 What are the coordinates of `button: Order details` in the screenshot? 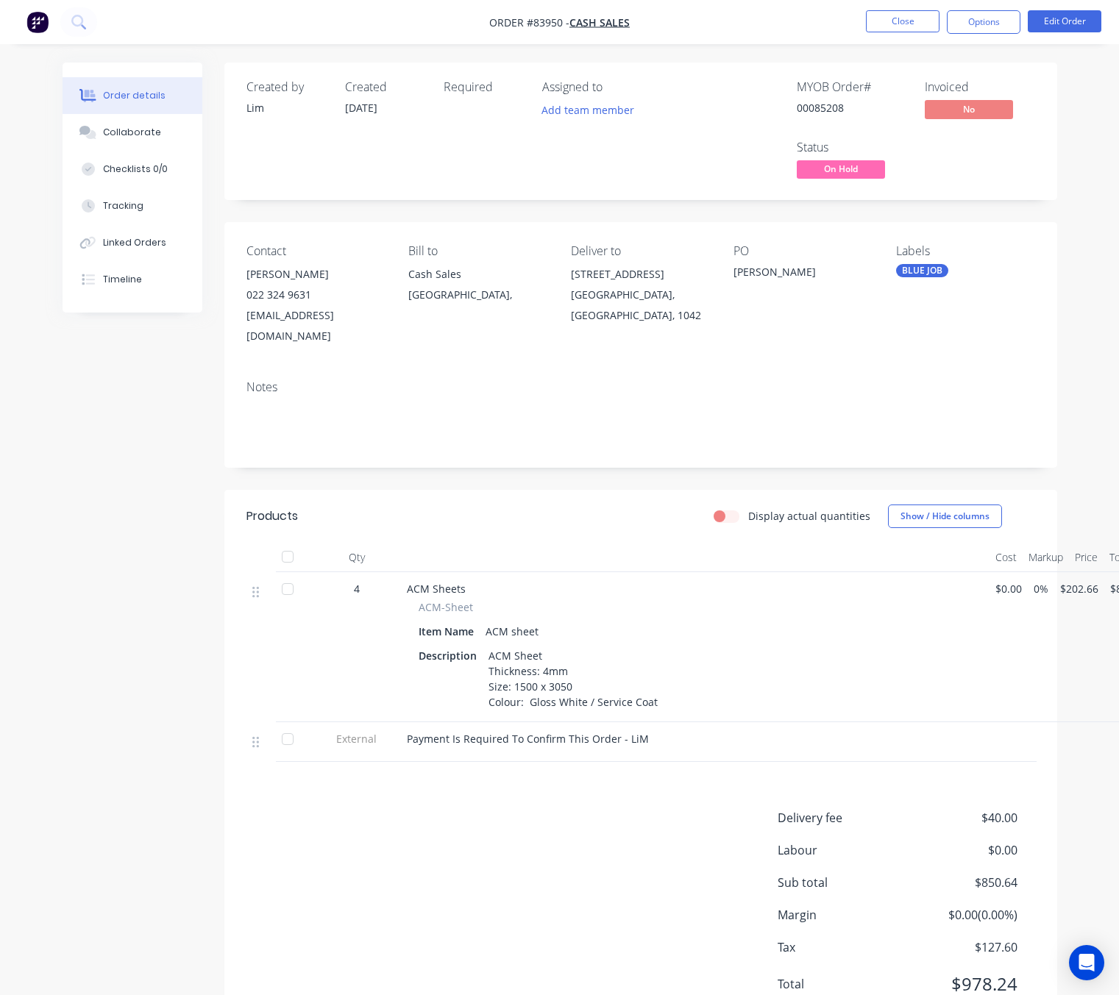 It's located at (132, 96).